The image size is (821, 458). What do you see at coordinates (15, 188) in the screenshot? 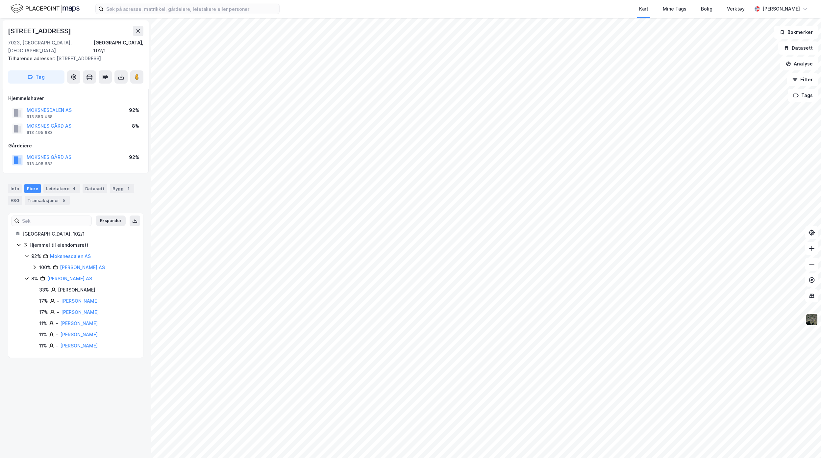
I see `div: Info` at bounding box center [15, 188].